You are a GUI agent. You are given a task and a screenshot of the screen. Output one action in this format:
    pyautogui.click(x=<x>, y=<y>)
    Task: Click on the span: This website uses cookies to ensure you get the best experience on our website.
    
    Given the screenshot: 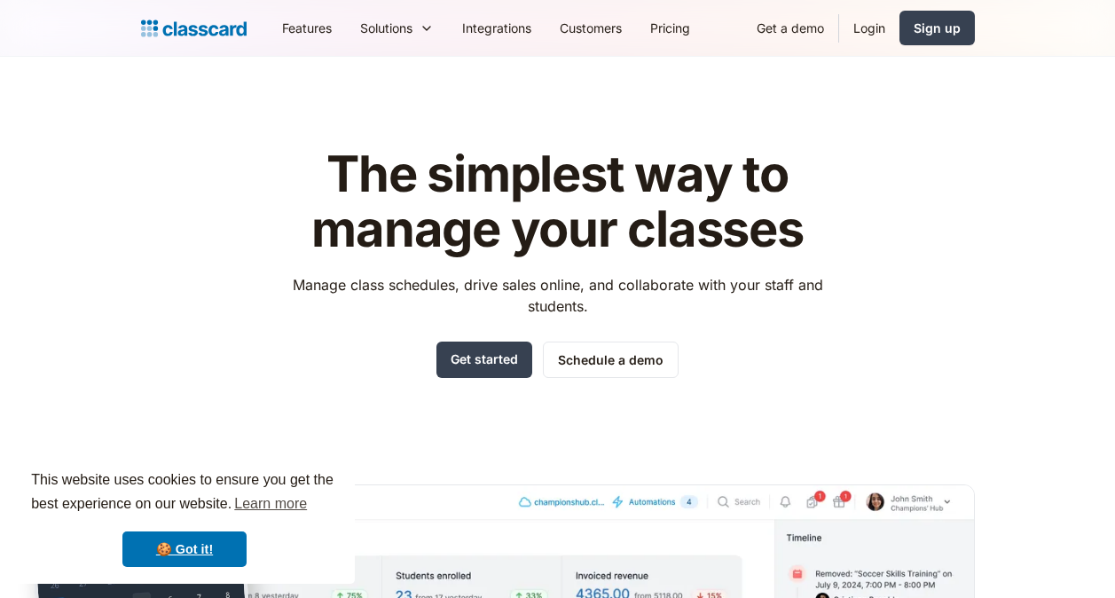 What is the action you would take?
    pyautogui.click(x=184, y=493)
    